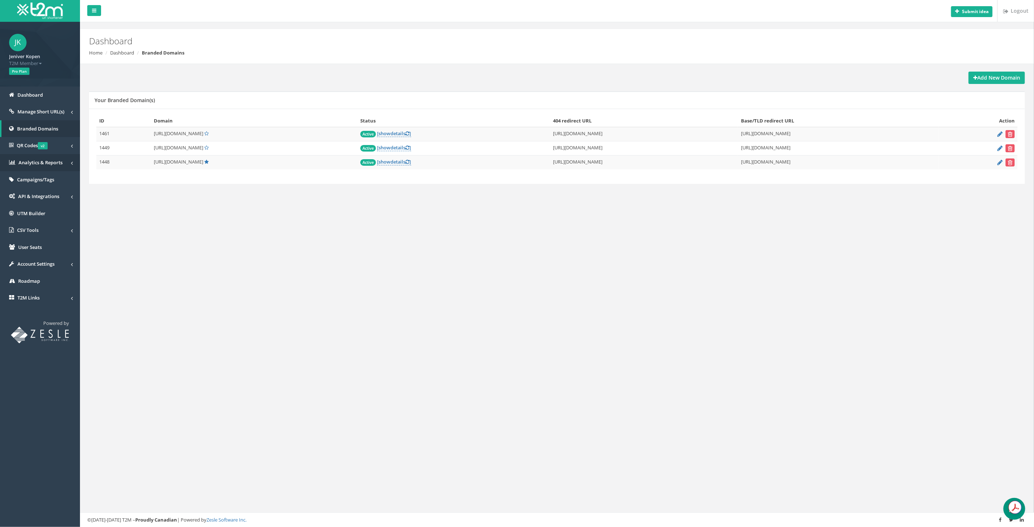  Describe the element at coordinates (40, 11) in the screenshot. I see `img: T2M` at that location.